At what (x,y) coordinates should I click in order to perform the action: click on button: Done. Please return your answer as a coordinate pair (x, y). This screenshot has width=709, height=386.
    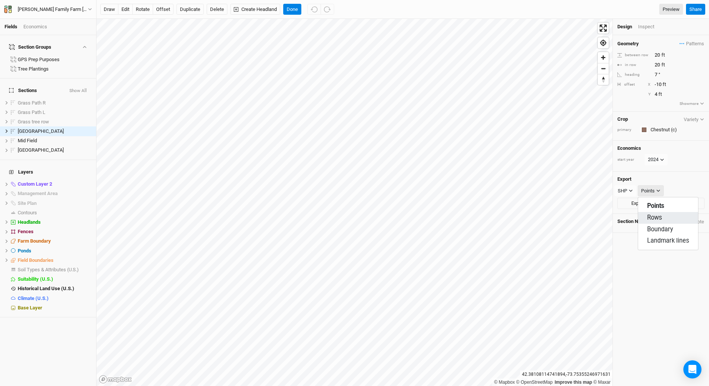
    Looking at the image, I should click on (292, 9).